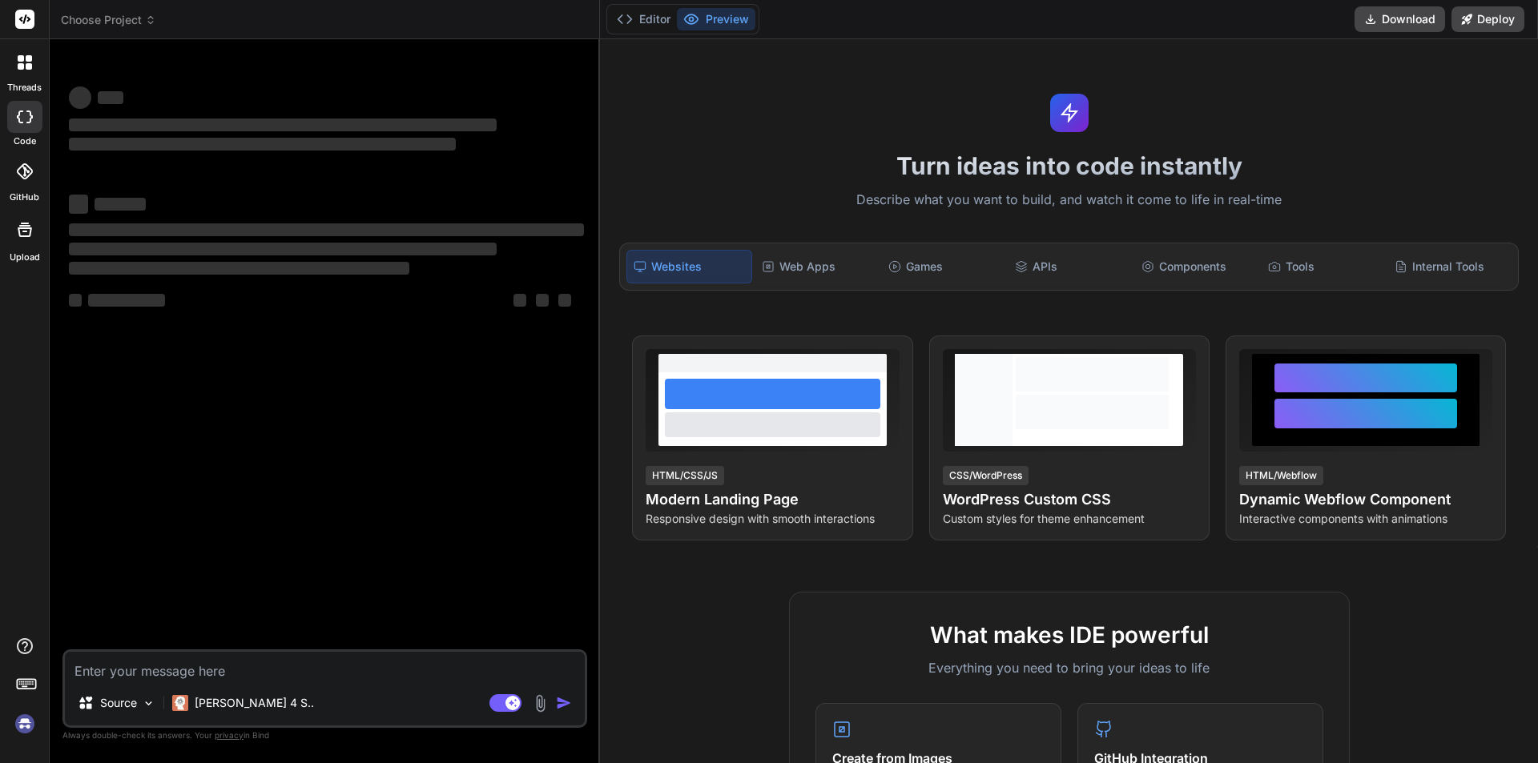  I want to click on div: APIs, so click(1070, 267).